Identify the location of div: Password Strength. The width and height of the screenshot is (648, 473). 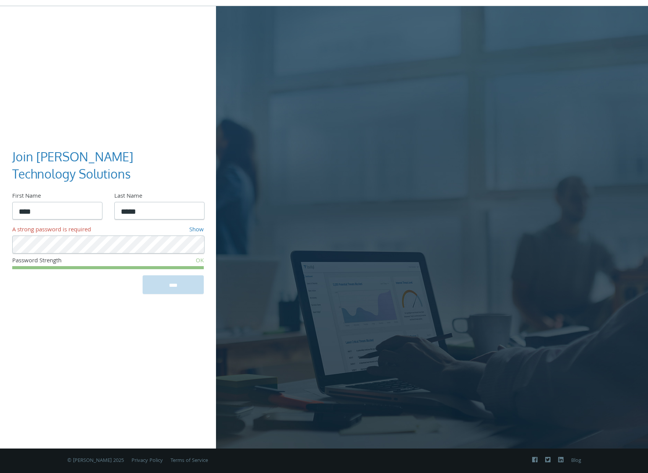
(76, 262).